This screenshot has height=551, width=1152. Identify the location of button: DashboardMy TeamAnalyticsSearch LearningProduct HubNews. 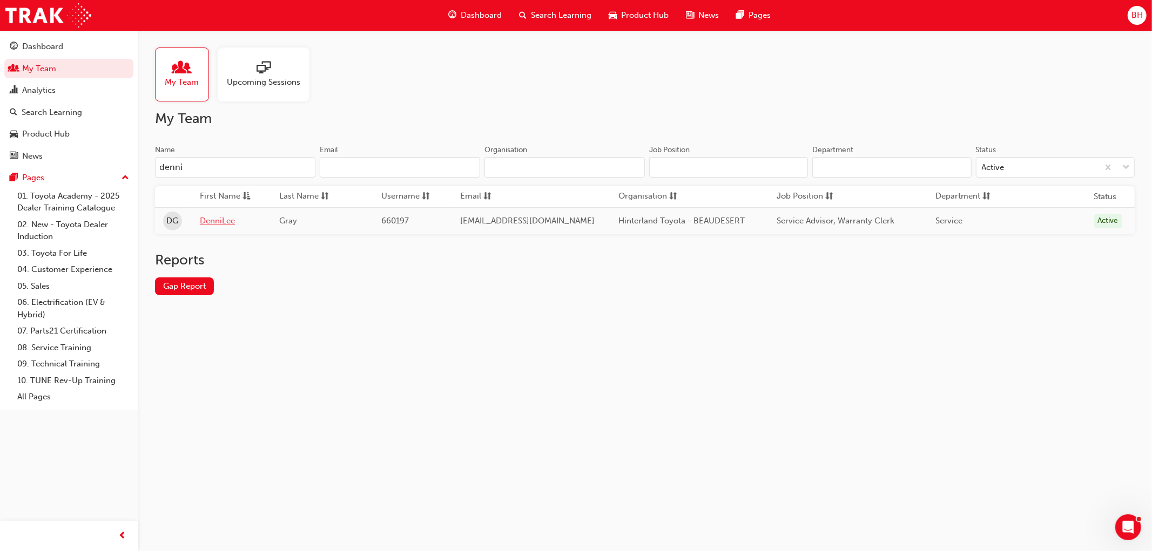
(69, 101).